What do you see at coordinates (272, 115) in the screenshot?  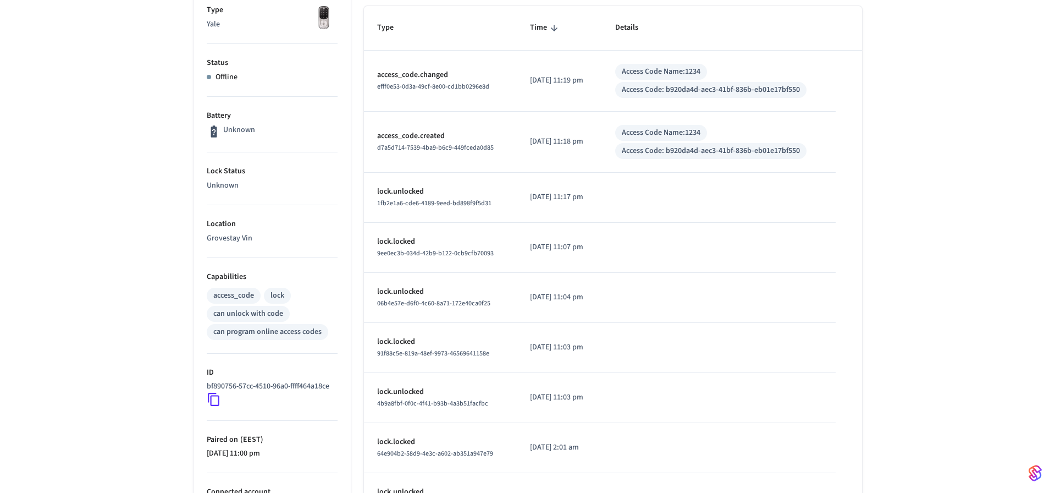 I see `p: Battery` at bounding box center [272, 115].